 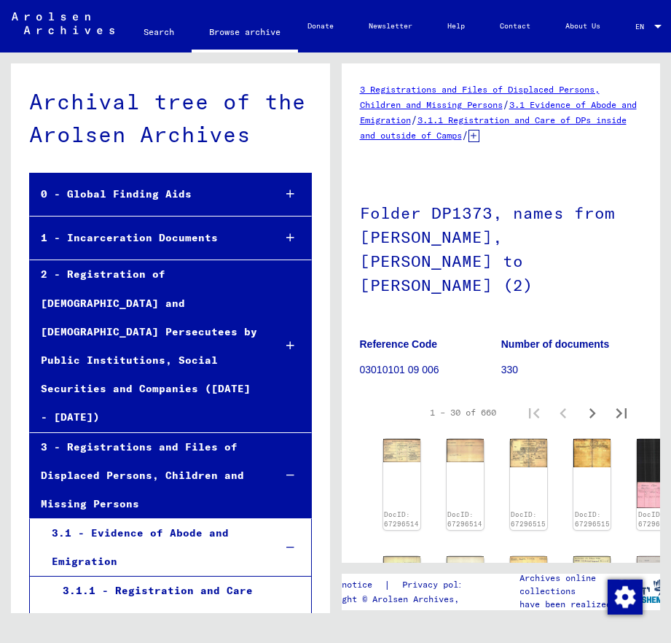 I want to click on p: have been realized in partnership with, so click(x=570, y=611).